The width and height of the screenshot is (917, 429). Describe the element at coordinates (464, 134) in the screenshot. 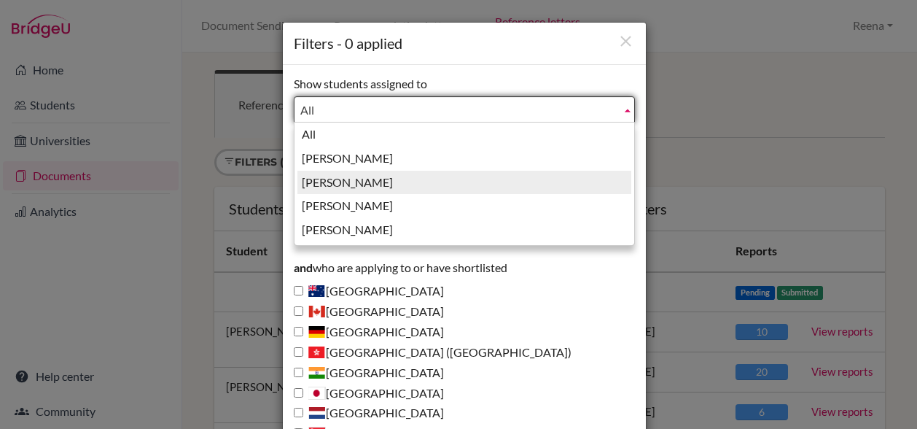

I see `li: All` at that location.